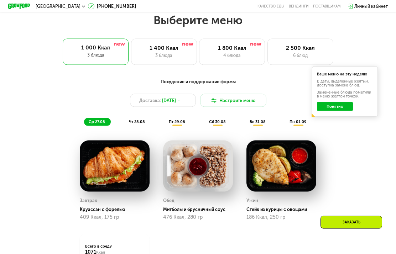  What do you see at coordinates (257, 122) in the screenshot?
I see `span: вс 31.08` at bounding box center [257, 122].